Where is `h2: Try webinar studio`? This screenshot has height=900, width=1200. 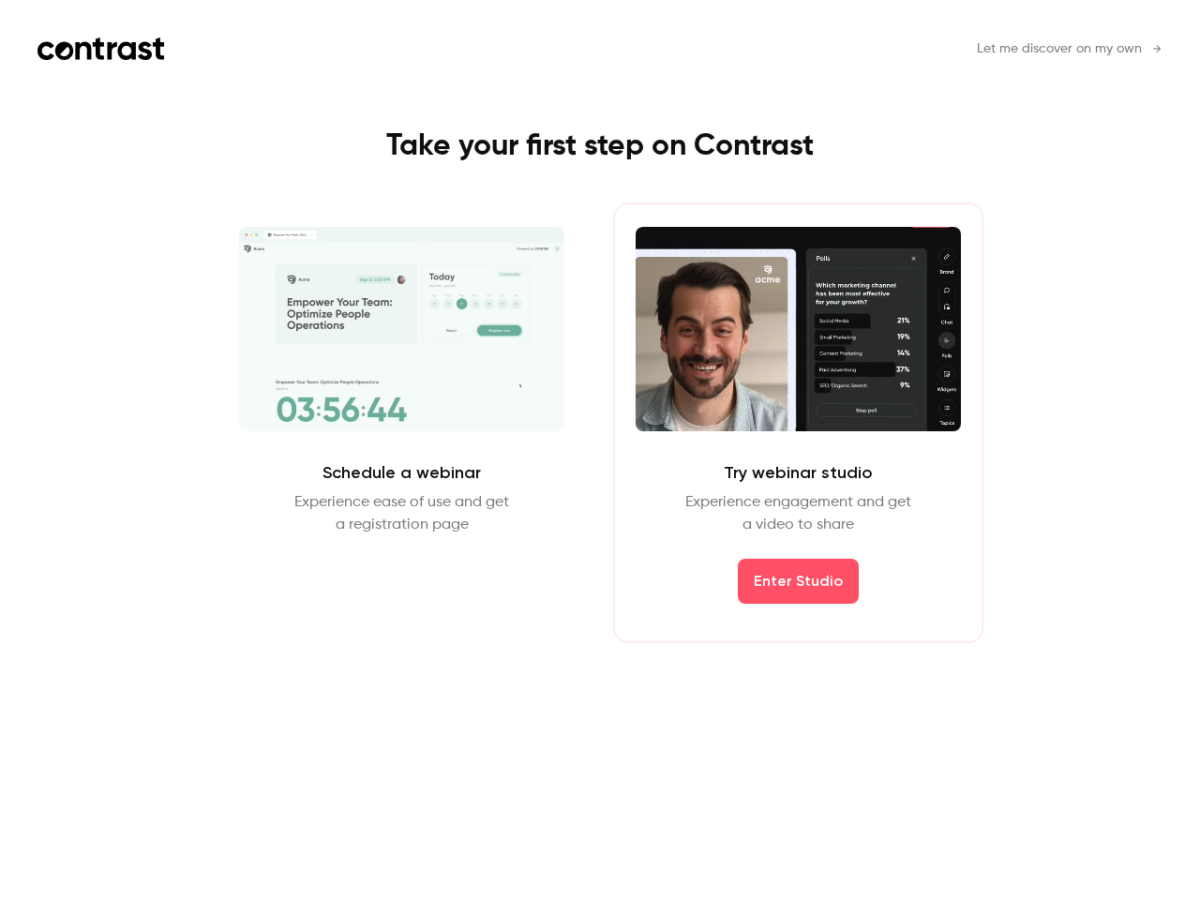 h2: Try webinar studio is located at coordinates (798, 473).